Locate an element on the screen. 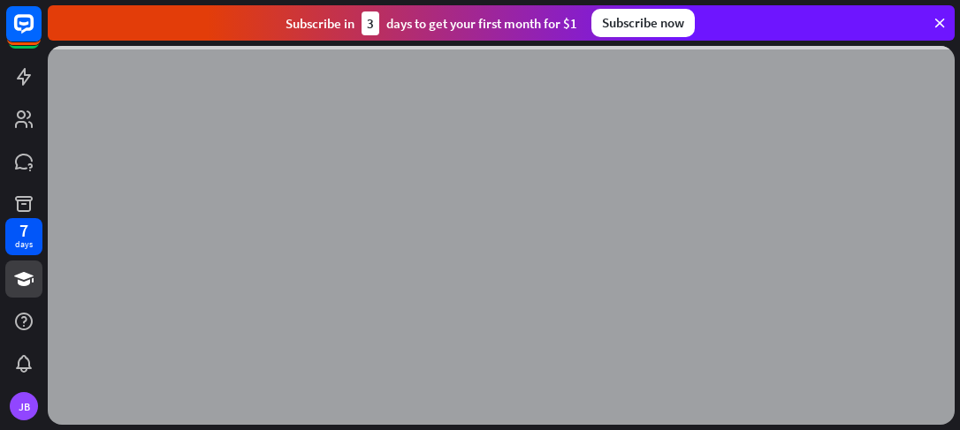 The width and height of the screenshot is (960, 430). div: days is located at coordinates (24, 245).